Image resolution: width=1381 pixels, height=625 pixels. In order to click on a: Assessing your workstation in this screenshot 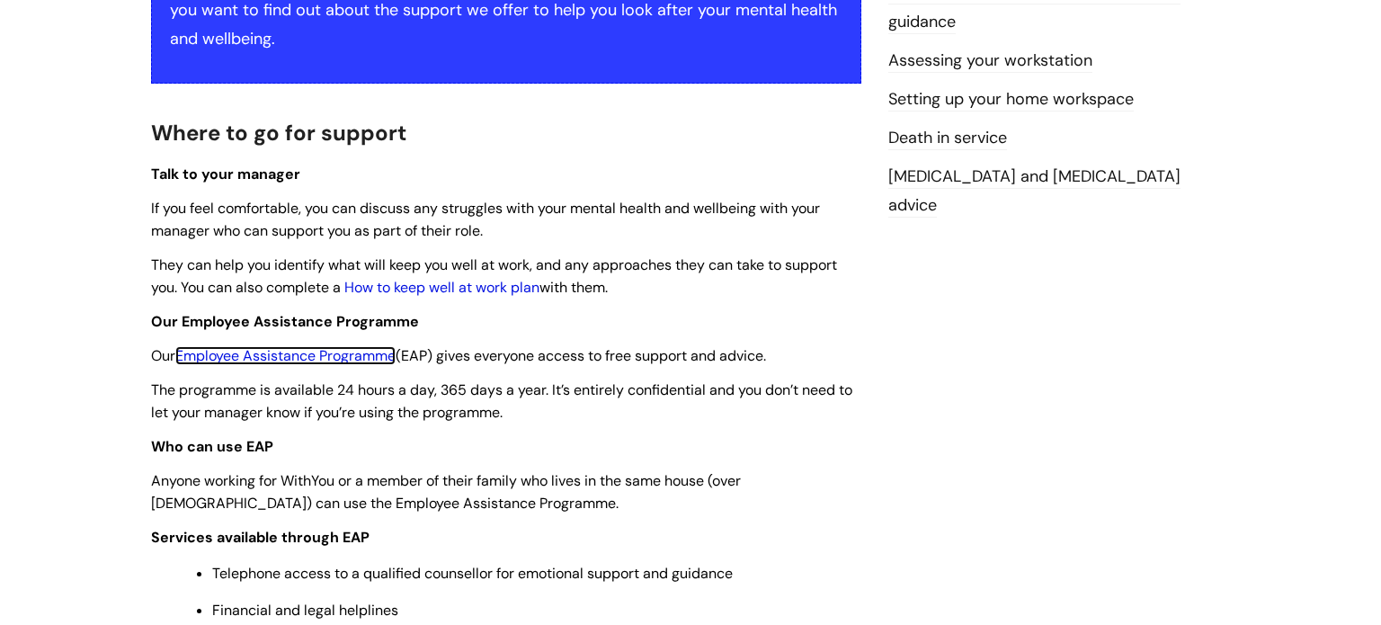, I will do `click(990, 61)`.